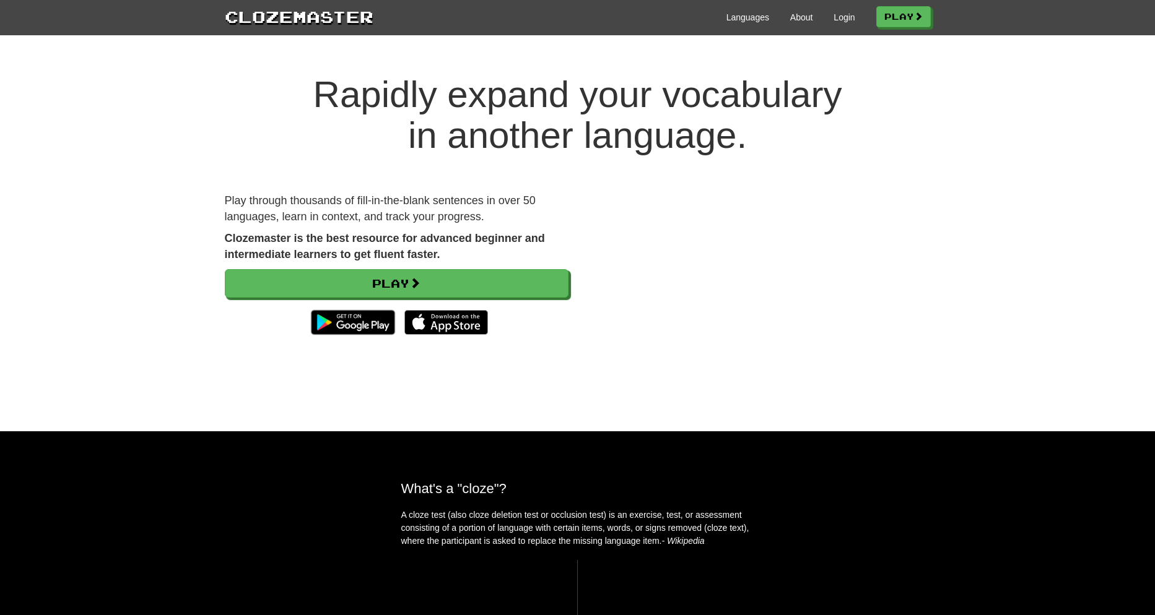 This screenshot has width=1155, height=615. Describe the element at coordinates (578, 528) in the screenshot. I see `p: A cloze test (also cloze deletion test or occlusion test) is an exercise, test, or assessment con...` at that location.